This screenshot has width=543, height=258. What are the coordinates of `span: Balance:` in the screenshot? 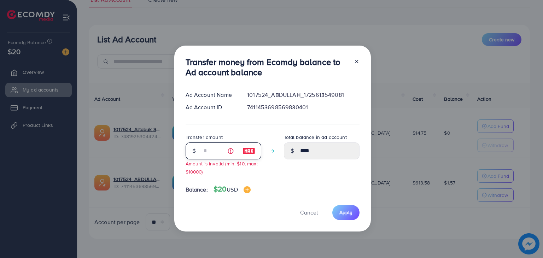 It's located at (197, 190).